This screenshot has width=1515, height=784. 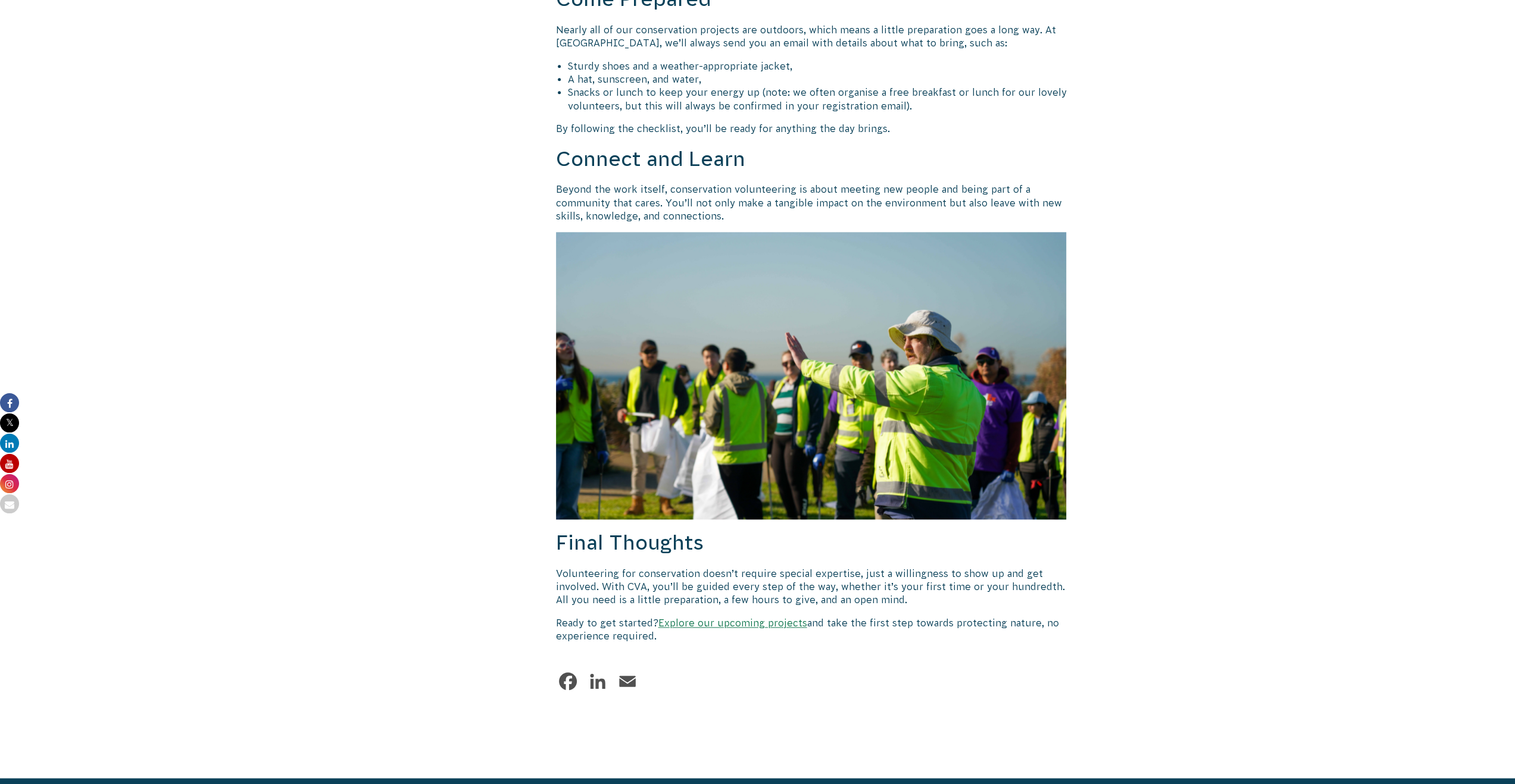 I want to click on li: A hat, sunscreen, and water,, so click(x=817, y=79).